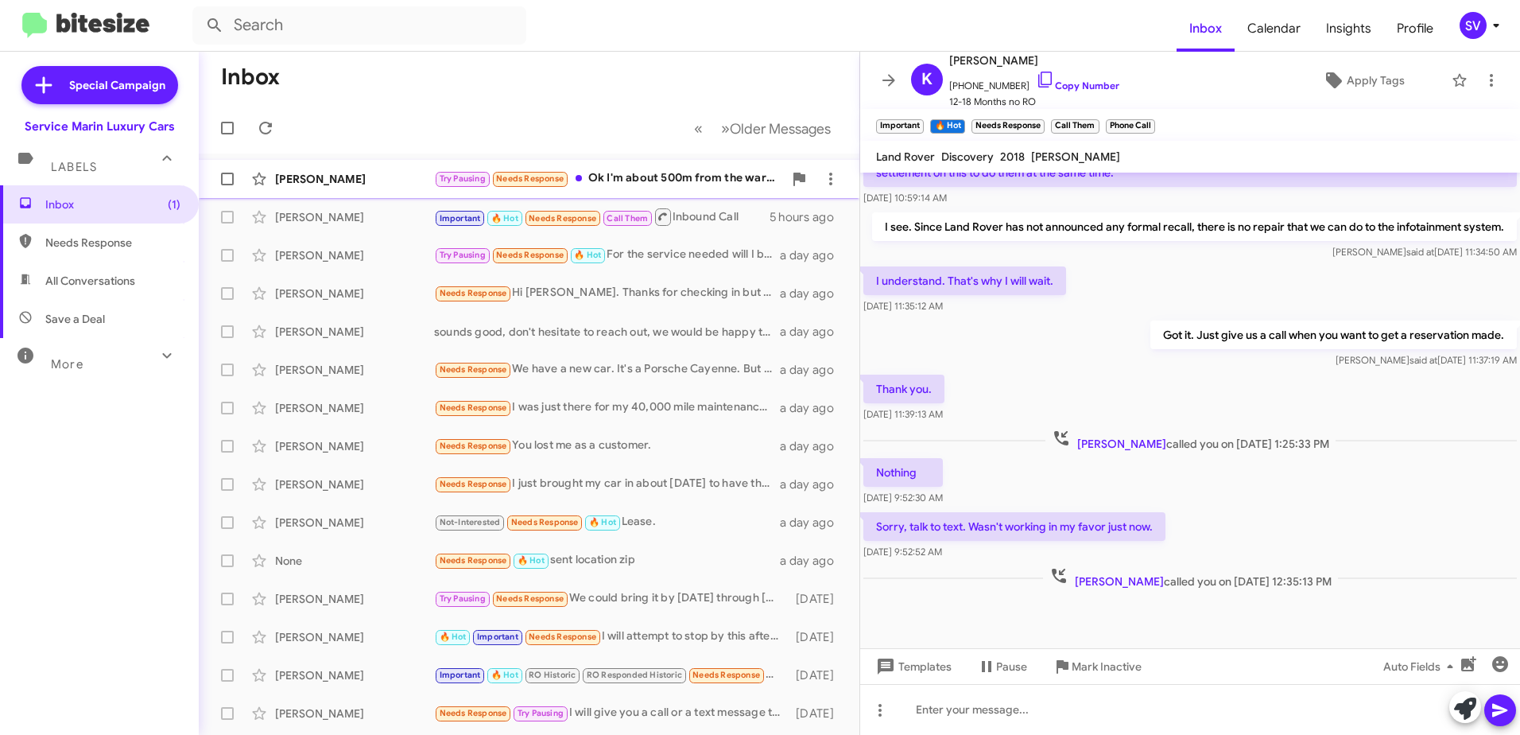 The height and width of the screenshot is (735, 1520). I want to click on h1: Inbox, so click(250, 77).